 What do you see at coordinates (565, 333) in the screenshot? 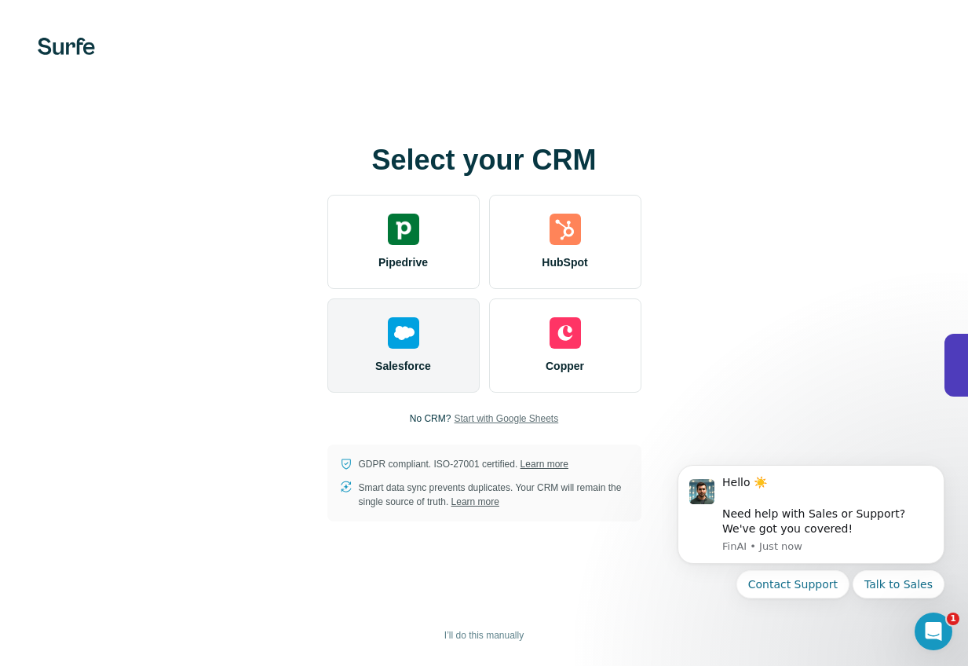
I see `img: copper's logo` at bounding box center [565, 333].